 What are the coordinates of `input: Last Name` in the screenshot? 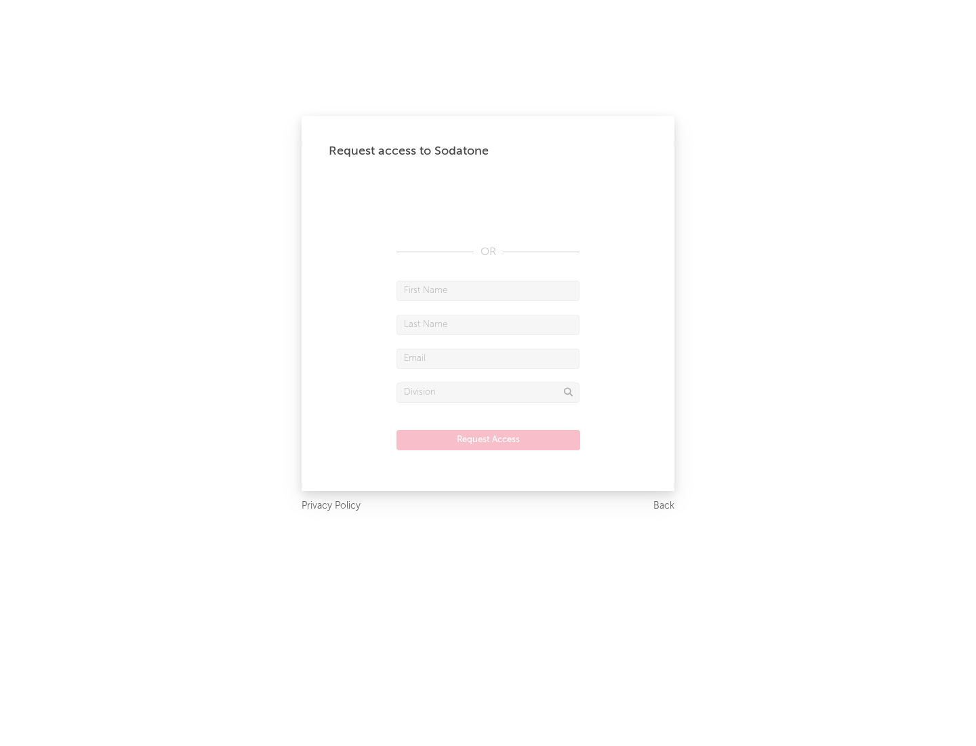 It's located at (488, 325).